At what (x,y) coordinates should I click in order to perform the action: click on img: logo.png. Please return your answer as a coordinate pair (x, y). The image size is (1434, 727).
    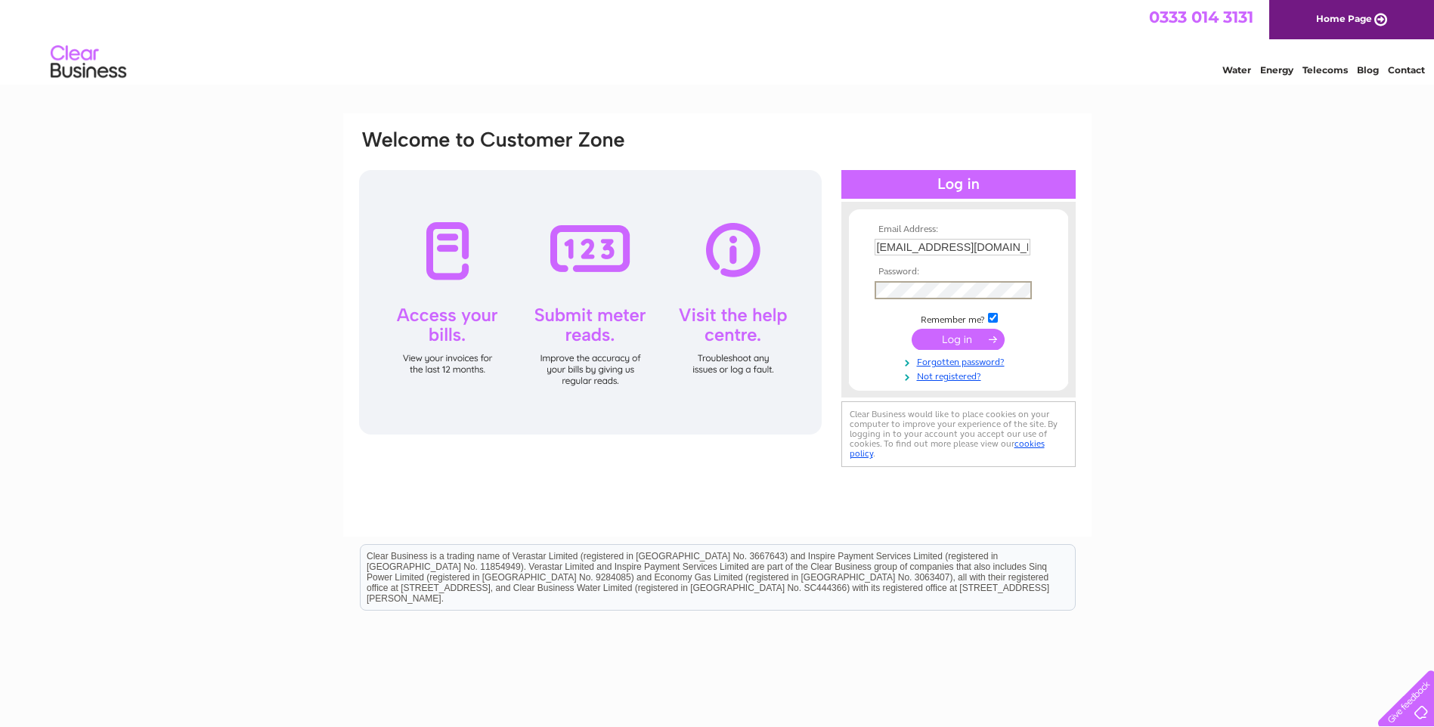
    Looking at the image, I should click on (88, 62).